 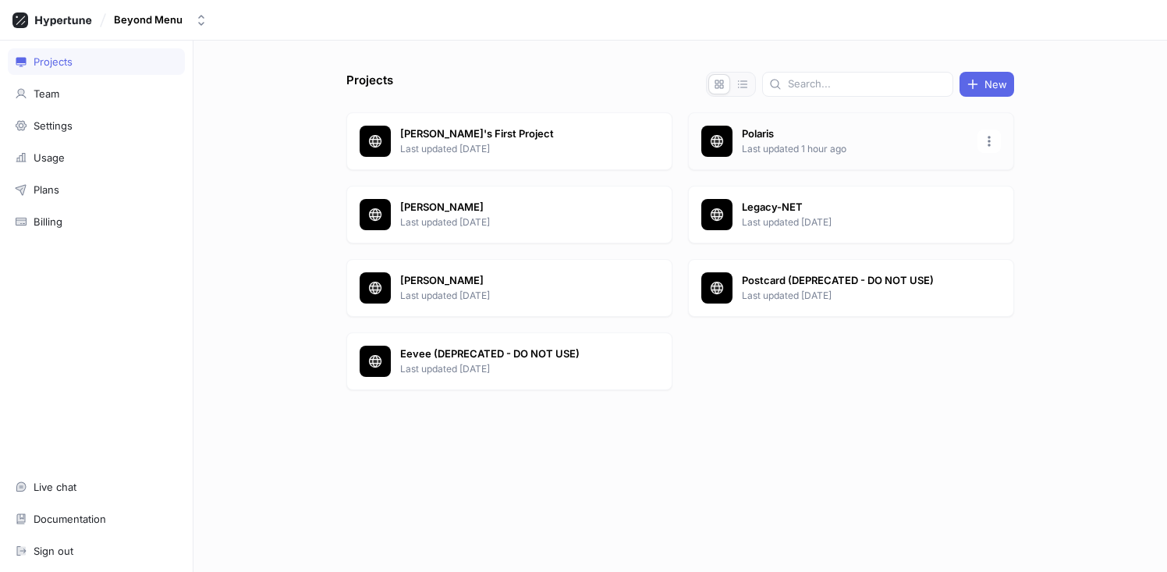 I want to click on a: Usage, so click(x=96, y=158).